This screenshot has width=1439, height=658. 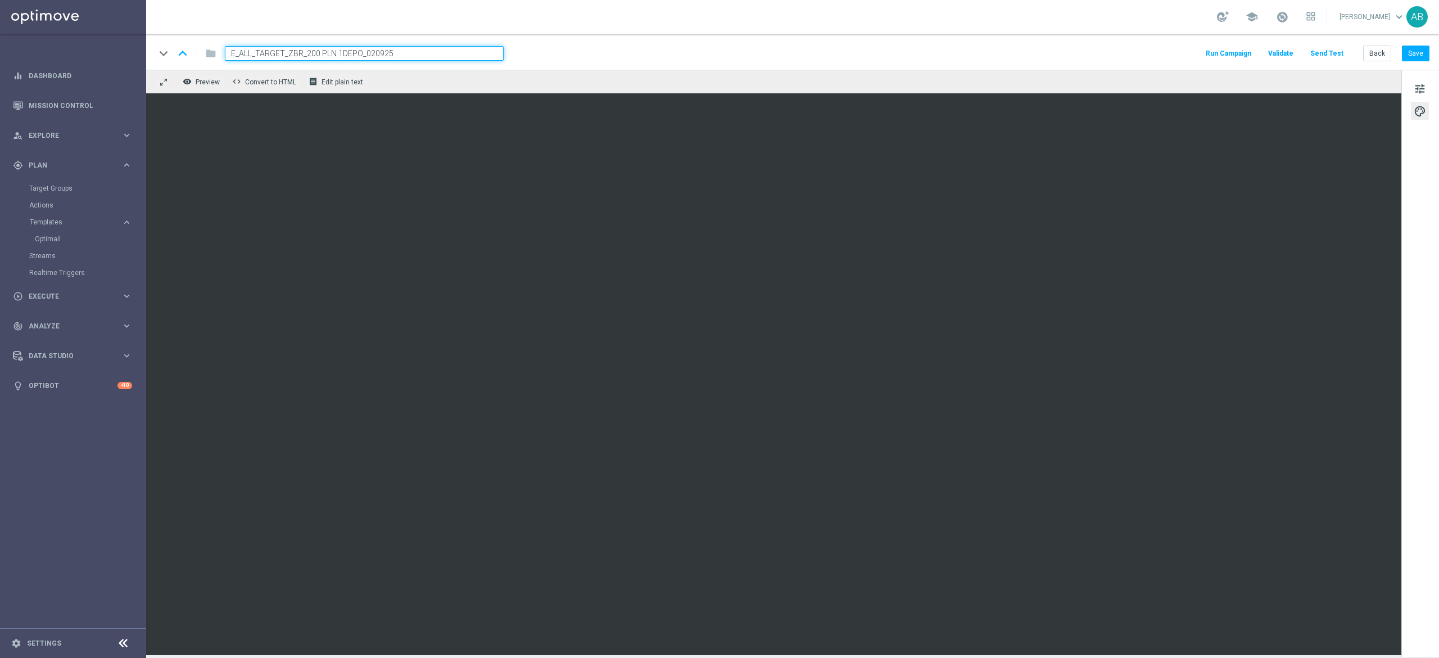 What do you see at coordinates (73, 106) in the screenshot?
I see `button: Mission Control` at bounding box center [73, 106].